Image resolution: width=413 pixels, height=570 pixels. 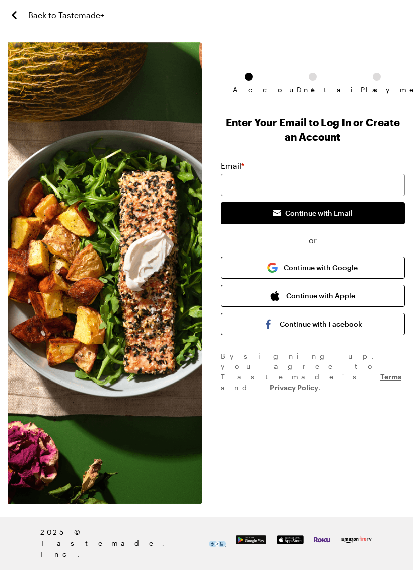 What do you see at coordinates (319, 213) in the screenshot?
I see `span: Continue with Email` at bounding box center [319, 213].